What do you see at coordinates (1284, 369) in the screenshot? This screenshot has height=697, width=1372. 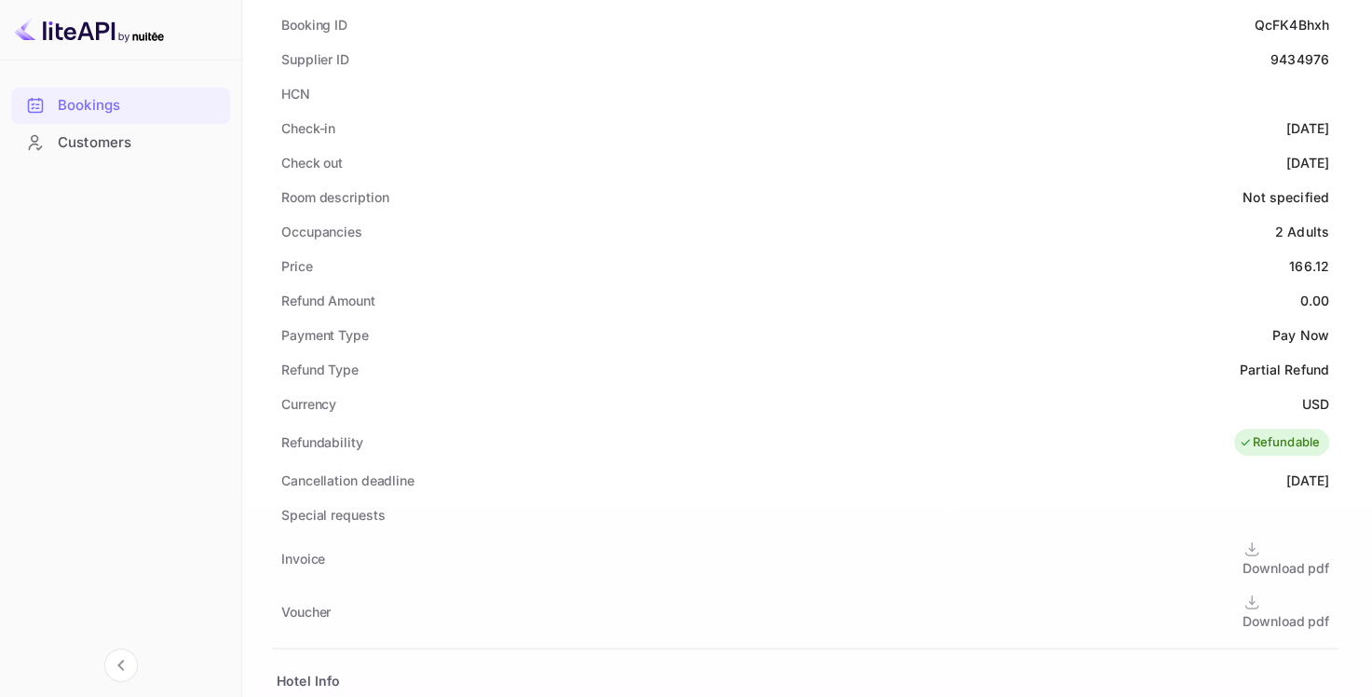 I see `div: Partial Refund` at bounding box center [1284, 369].